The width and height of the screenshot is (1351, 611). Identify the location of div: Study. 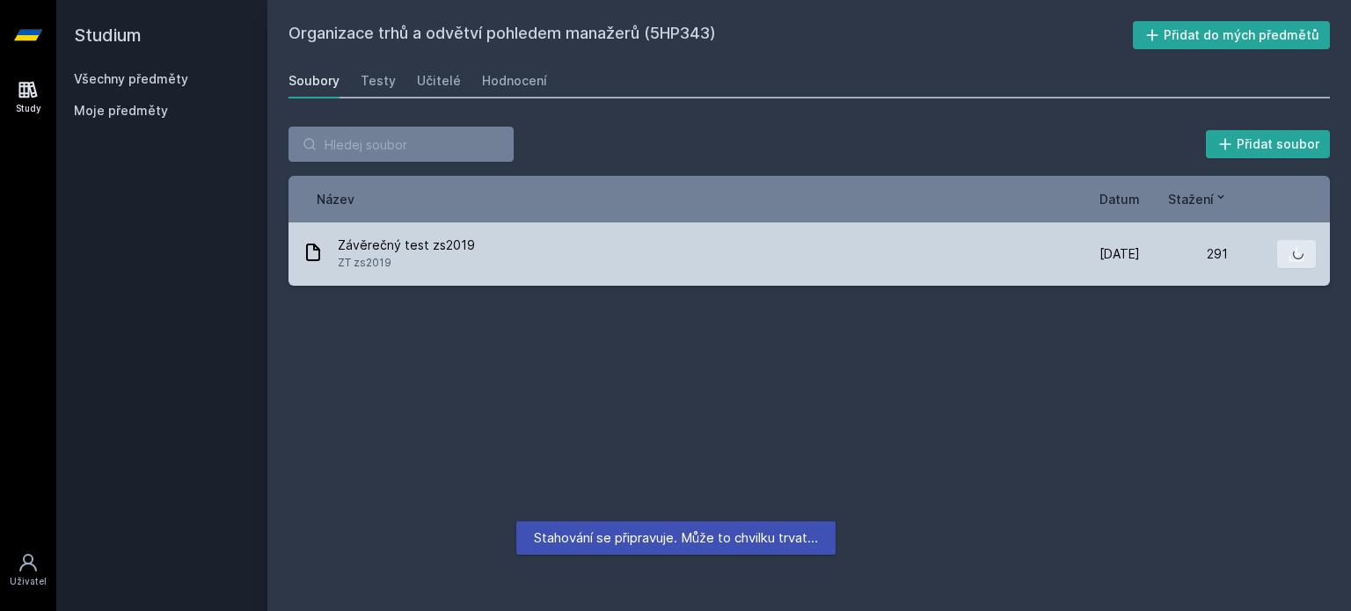
(28, 108).